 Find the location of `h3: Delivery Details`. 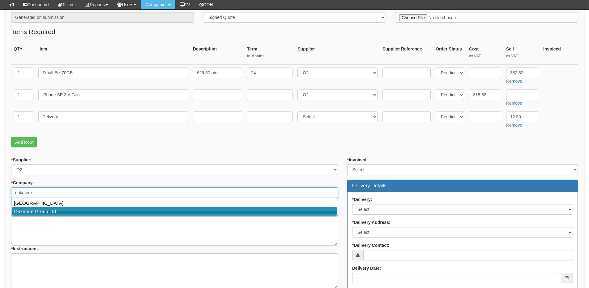

h3: Delivery Details is located at coordinates (463, 186).